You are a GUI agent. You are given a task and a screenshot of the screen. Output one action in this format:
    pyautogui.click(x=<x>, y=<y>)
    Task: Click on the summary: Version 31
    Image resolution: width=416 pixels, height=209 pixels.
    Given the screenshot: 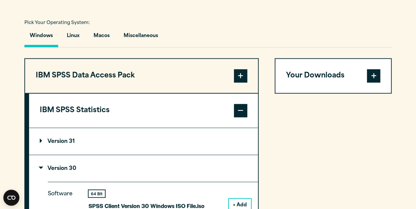 What is the action you would take?
    pyautogui.click(x=143, y=141)
    